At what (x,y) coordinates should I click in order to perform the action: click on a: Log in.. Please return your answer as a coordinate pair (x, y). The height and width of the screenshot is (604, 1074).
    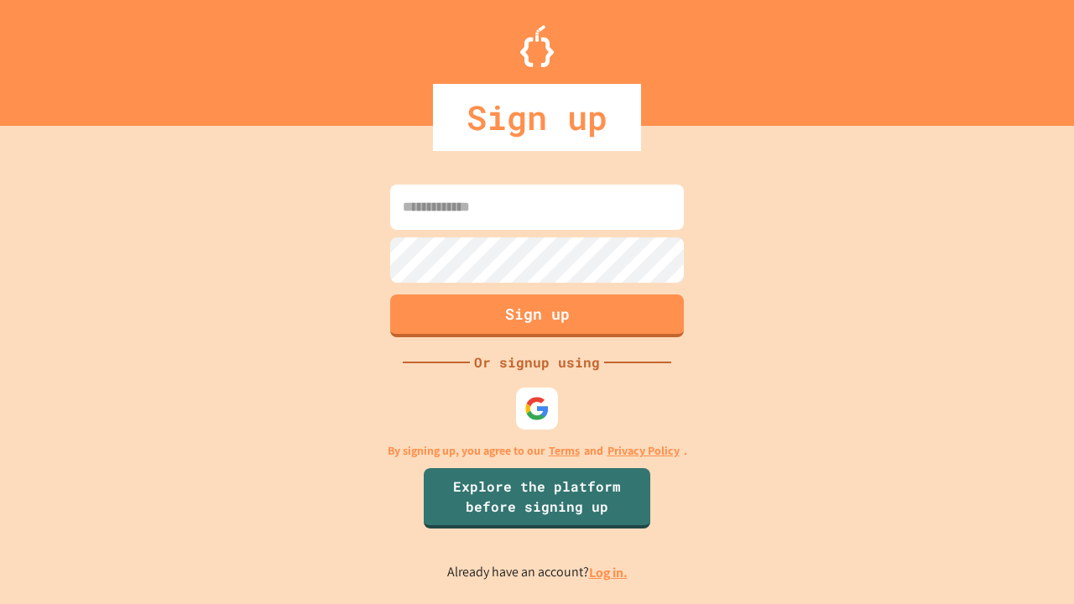
    Looking at the image, I should click on (608, 572).